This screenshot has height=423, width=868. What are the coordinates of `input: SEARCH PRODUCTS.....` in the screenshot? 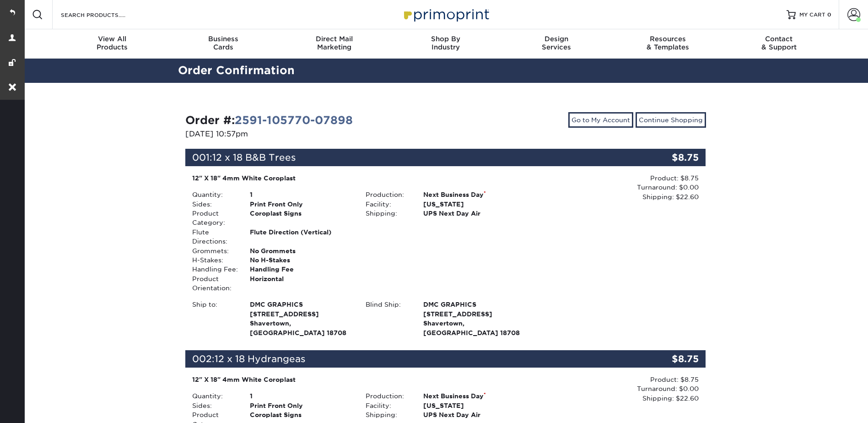 It's located at (104, 15).